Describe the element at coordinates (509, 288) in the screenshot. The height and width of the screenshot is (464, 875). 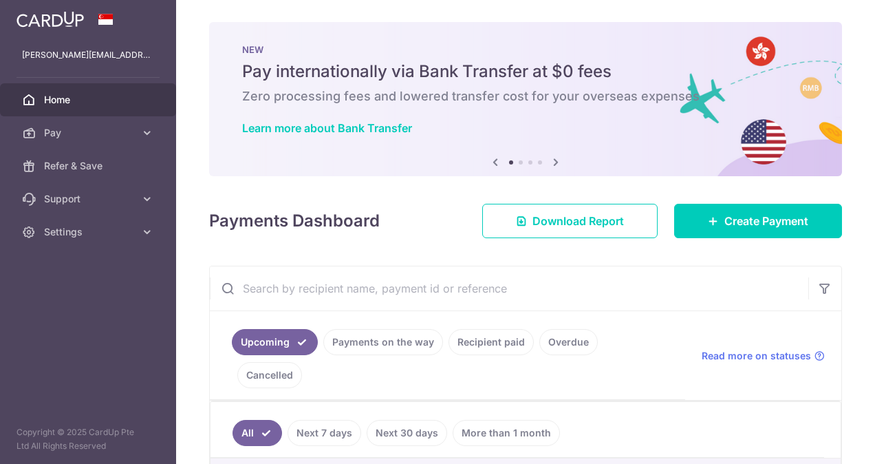
I see `input: Search by recipient name, payment id or reference` at that location.